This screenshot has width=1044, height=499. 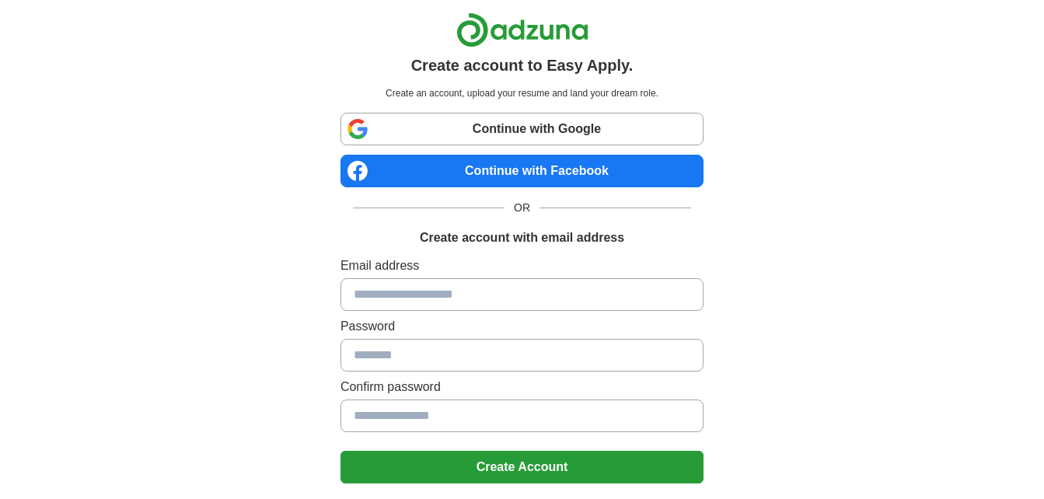 What do you see at coordinates (522, 238) in the screenshot?
I see `h1: Create account with email address` at bounding box center [522, 238].